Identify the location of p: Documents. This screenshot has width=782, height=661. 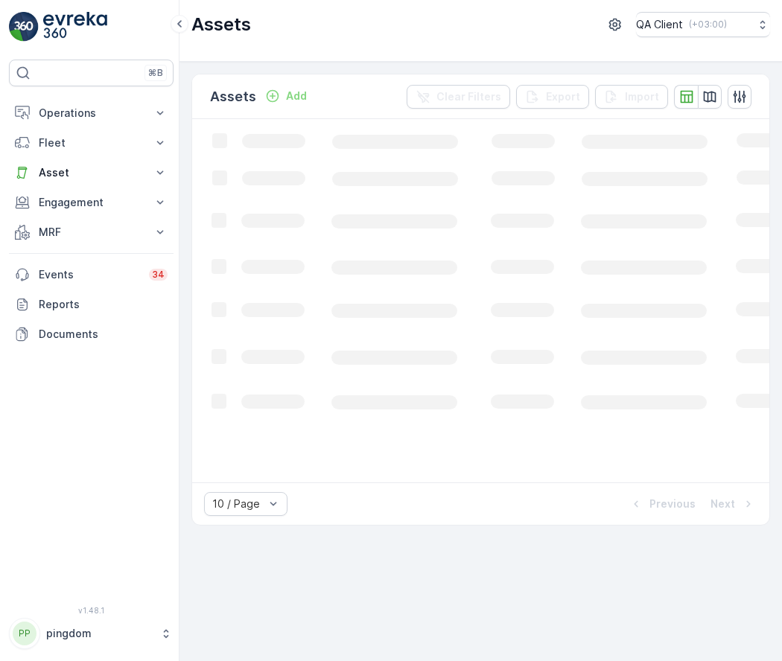
(103, 334).